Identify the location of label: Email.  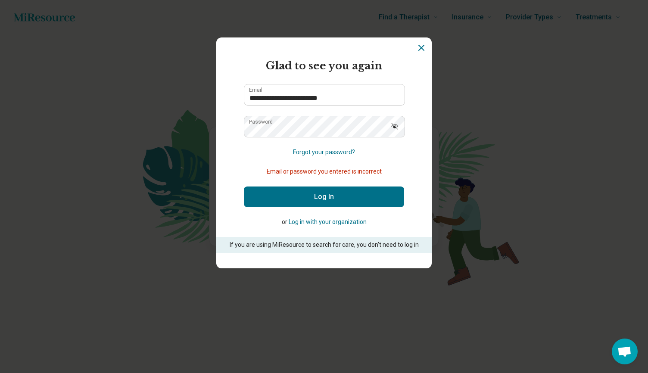
(255, 90).